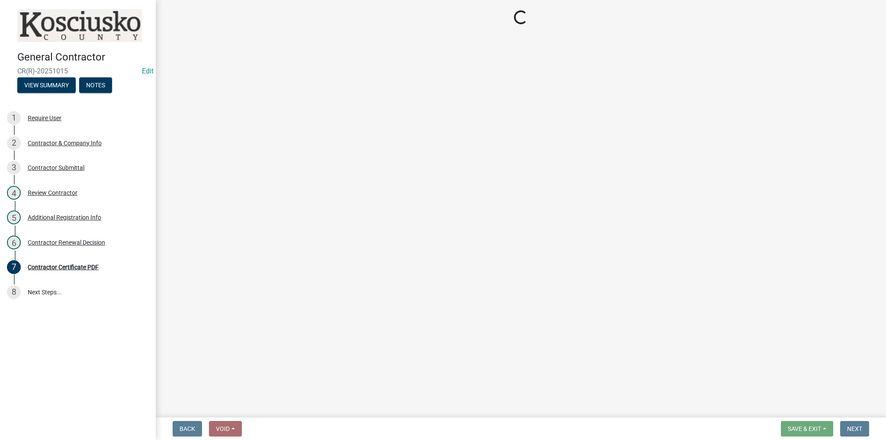  I want to click on div: 2, so click(14, 143).